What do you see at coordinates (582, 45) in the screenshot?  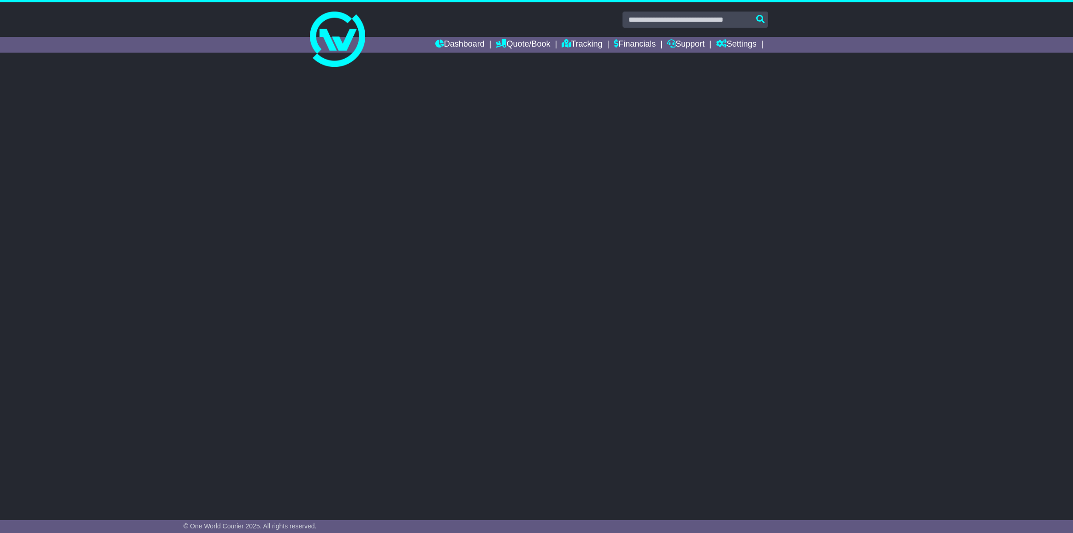 I see `a: Tracking` at bounding box center [582, 45].